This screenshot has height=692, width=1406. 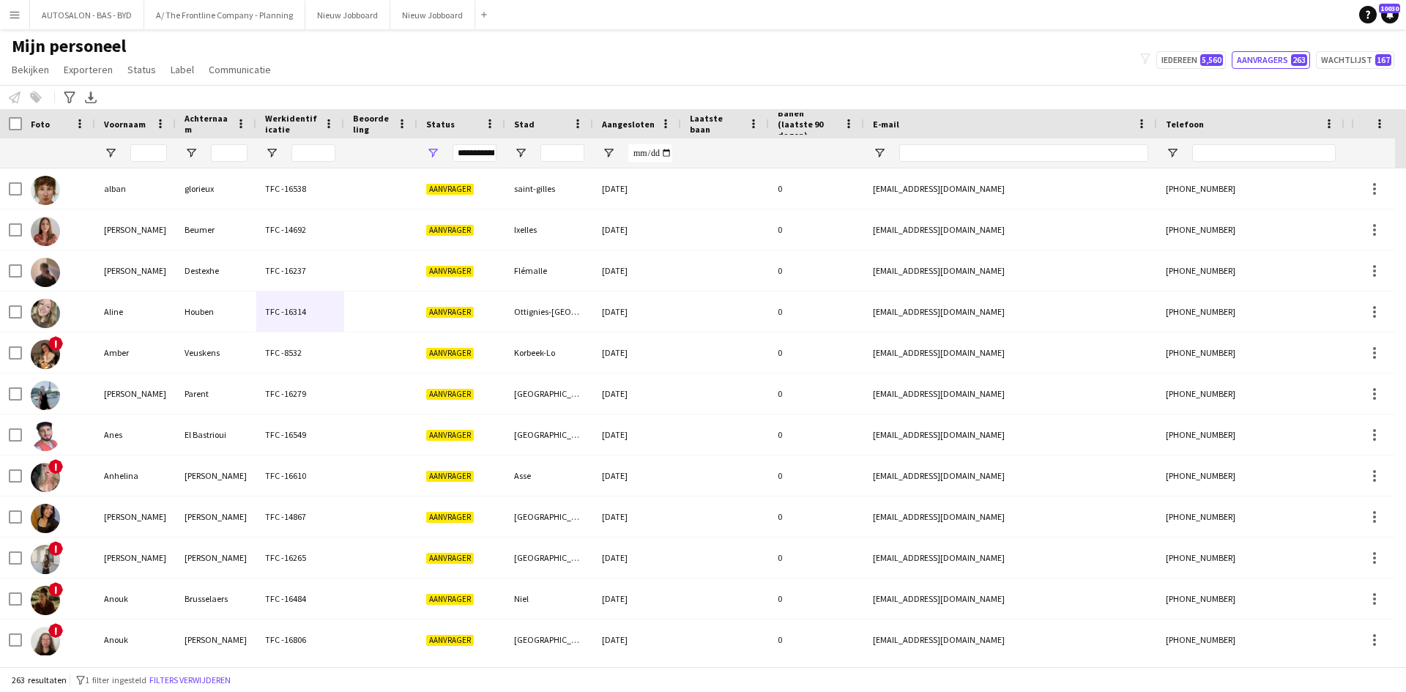 What do you see at coordinates (1185, 124) in the screenshot?
I see `span: Telefoon` at bounding box center [1185, 124].